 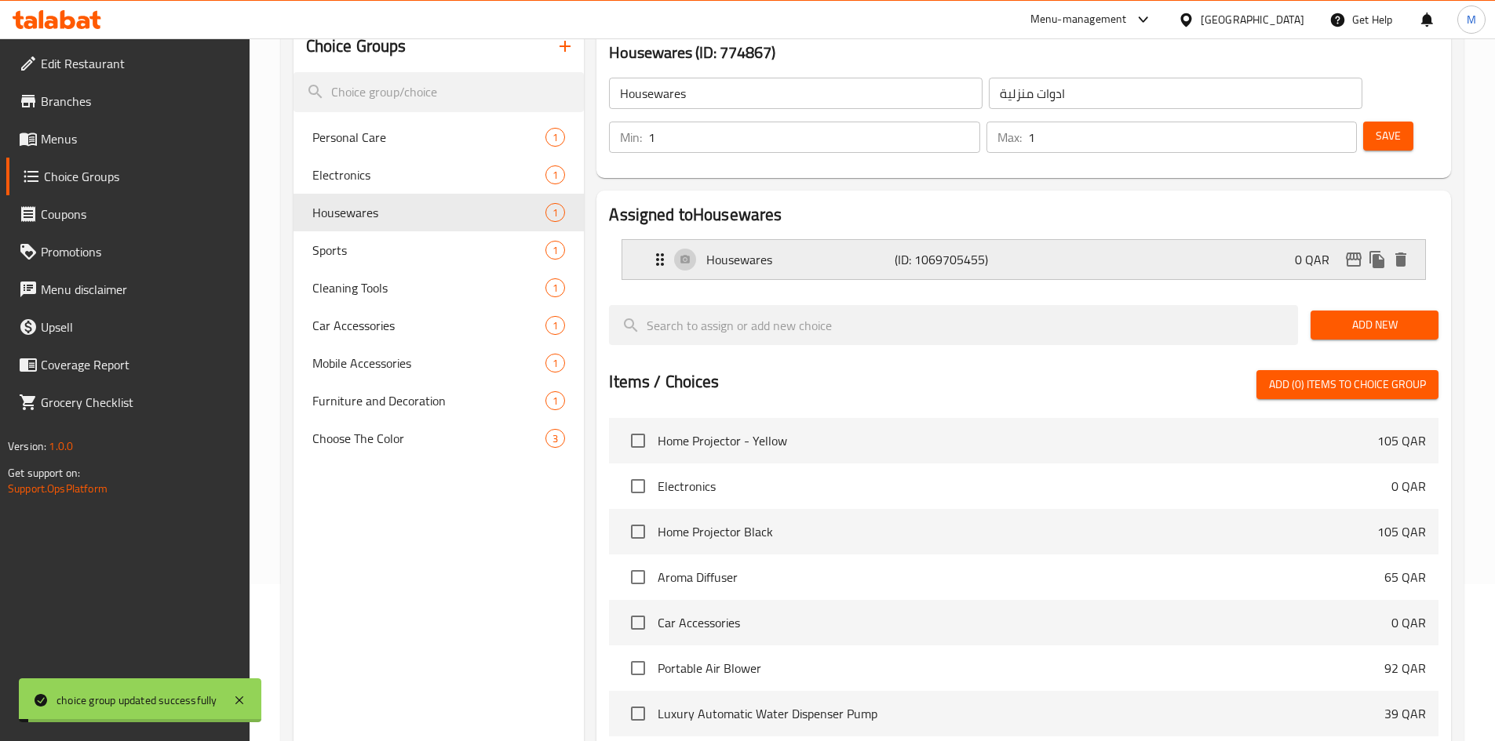 What do you see at coordinates (356, 46) in the screenshot?
I see `h2: Choice Groups` at bounding box center [356, 46].